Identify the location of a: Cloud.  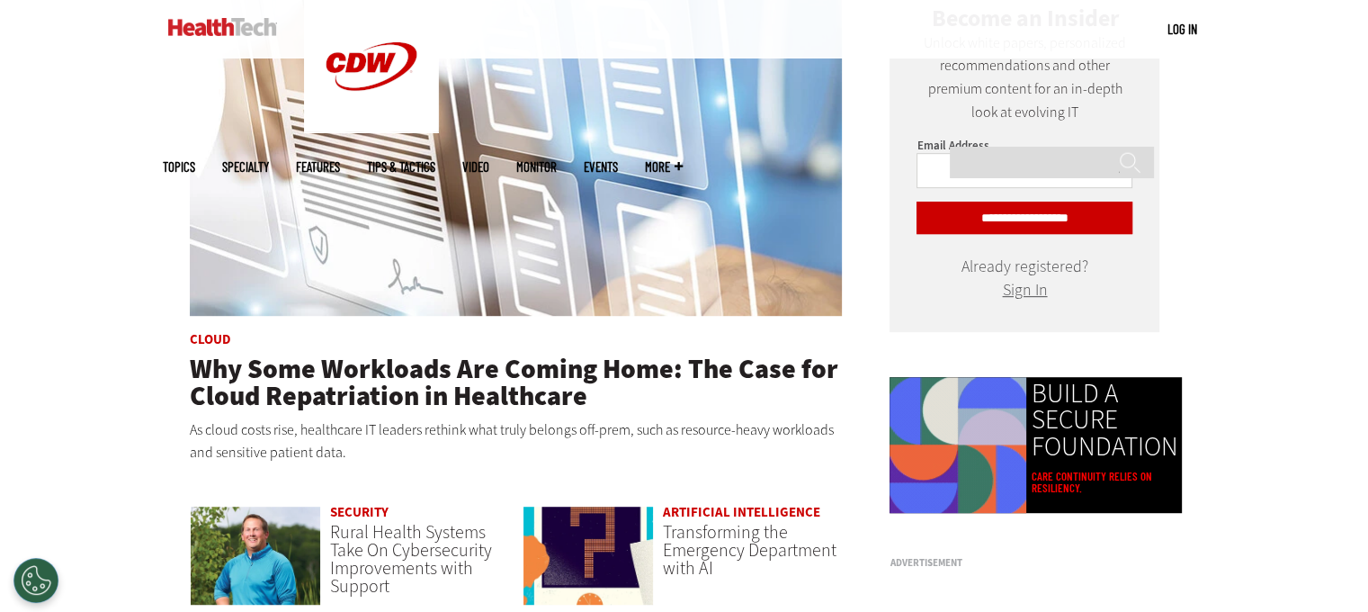
(210, 339).